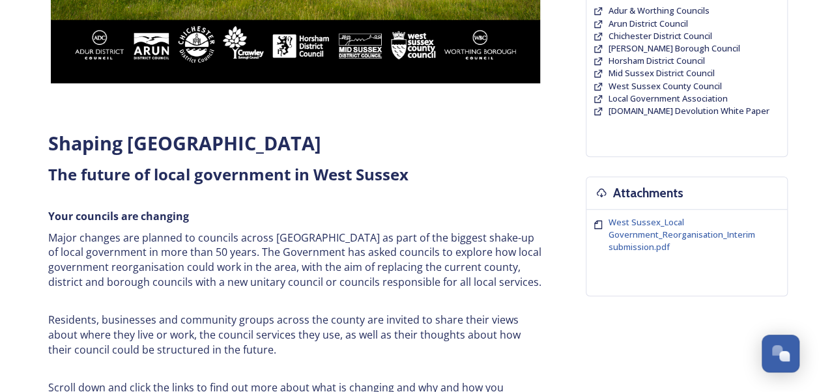  I want to click on a: Arun District Council, so click(648, 23).